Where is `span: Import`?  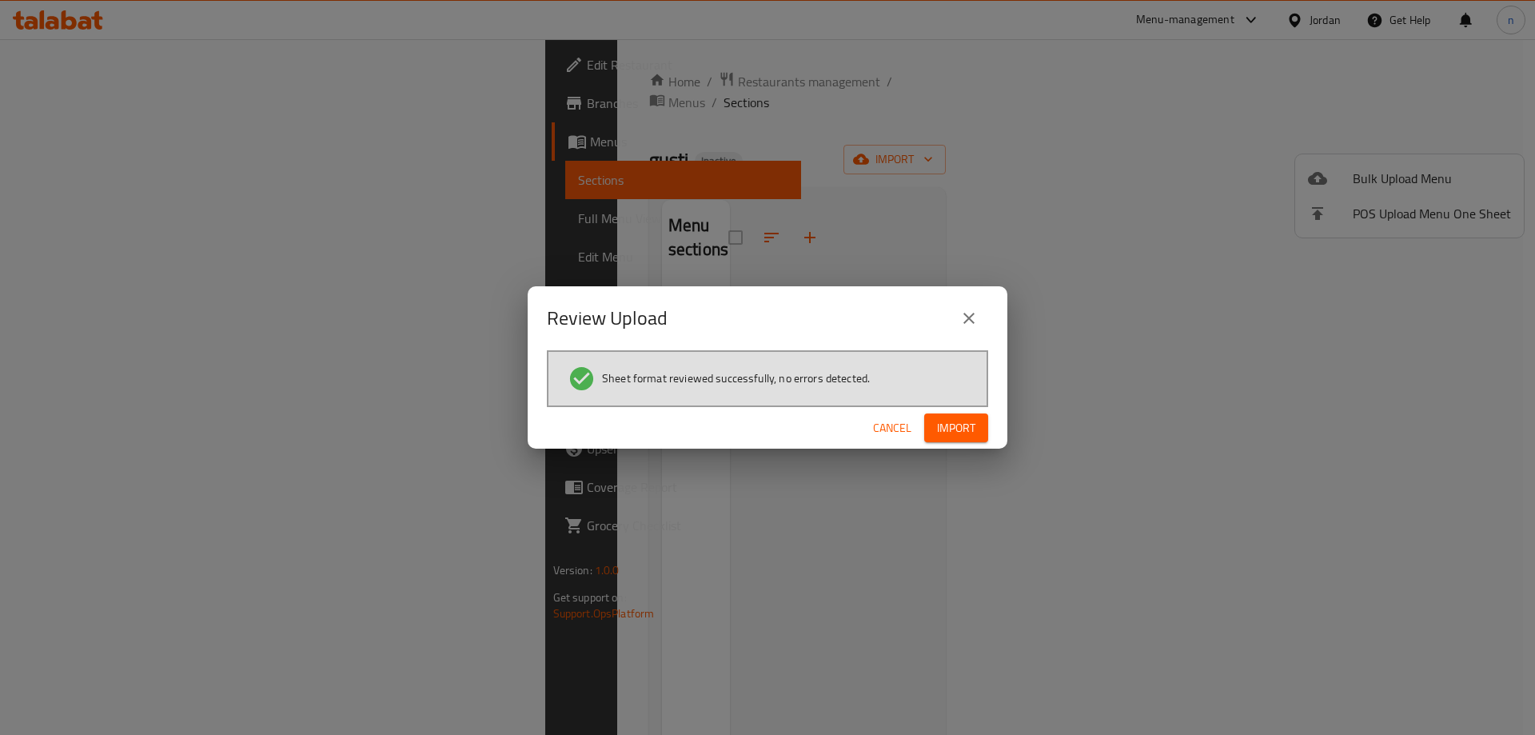
span: Import is located at coordinates (956, 428).